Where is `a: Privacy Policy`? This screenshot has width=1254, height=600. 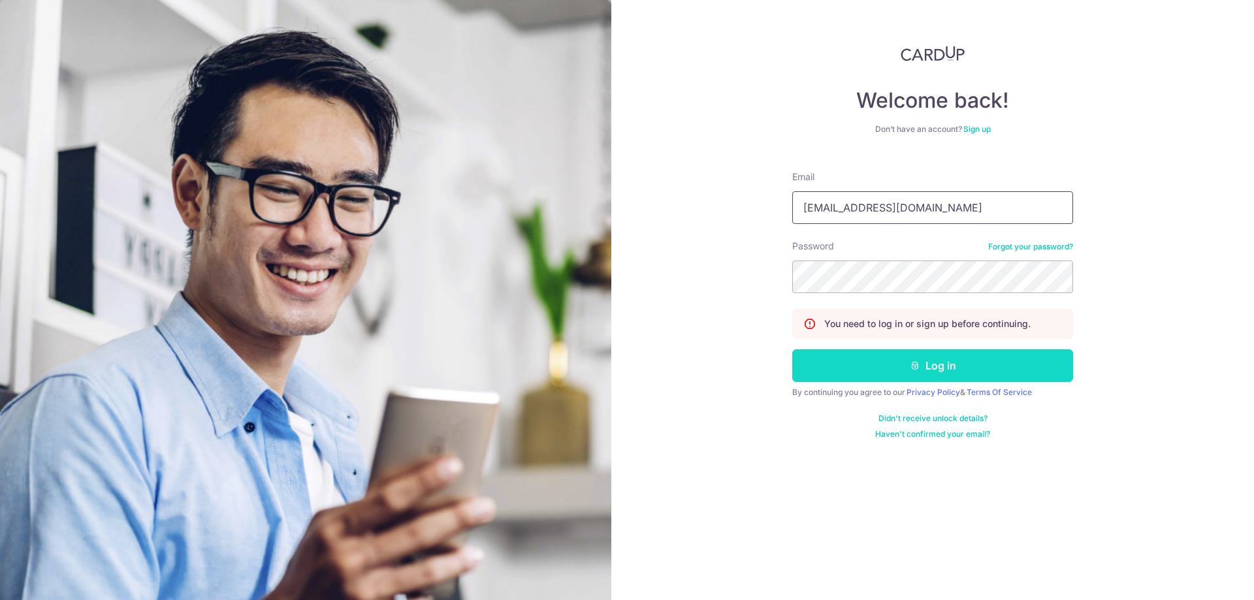 a: Privacy Policy is located at coordinates (934, 392).